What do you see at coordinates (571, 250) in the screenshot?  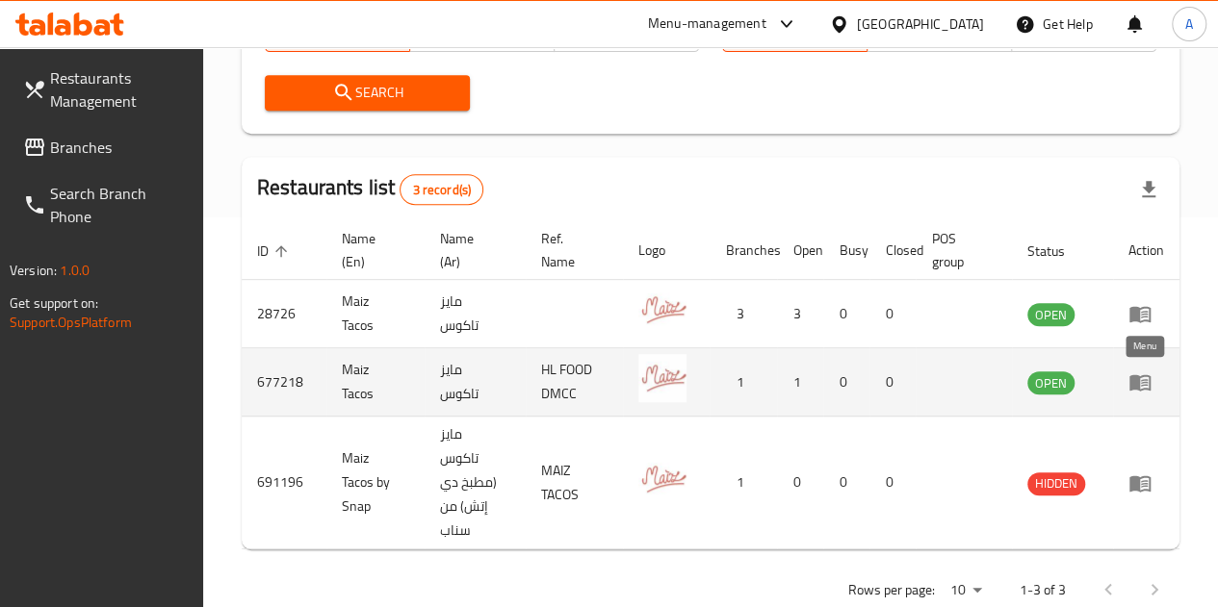 I see `span: Ref. Name` at bounding box center [571, 250].